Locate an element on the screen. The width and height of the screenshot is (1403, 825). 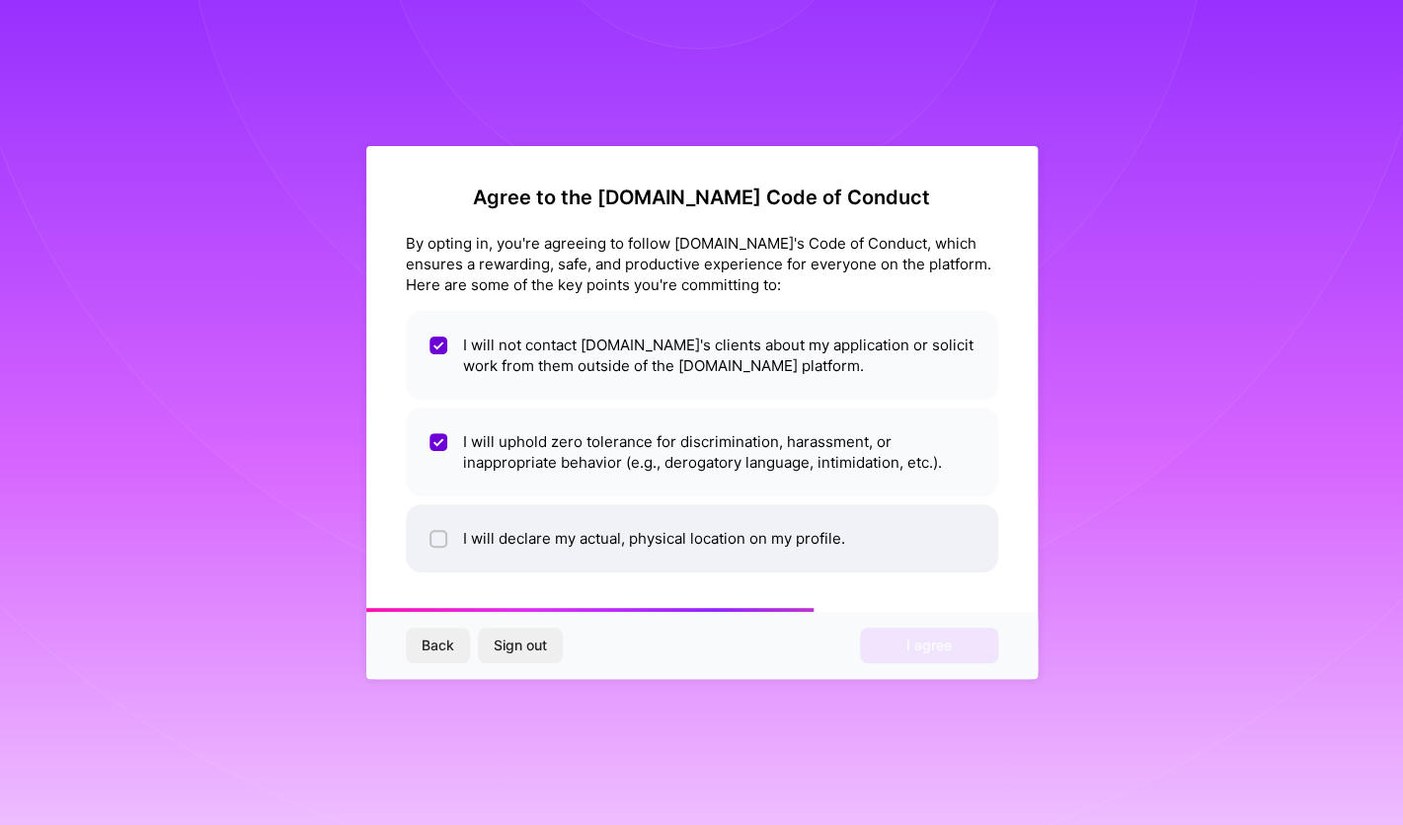
button: Sign out is located at coordinates (520, 645).